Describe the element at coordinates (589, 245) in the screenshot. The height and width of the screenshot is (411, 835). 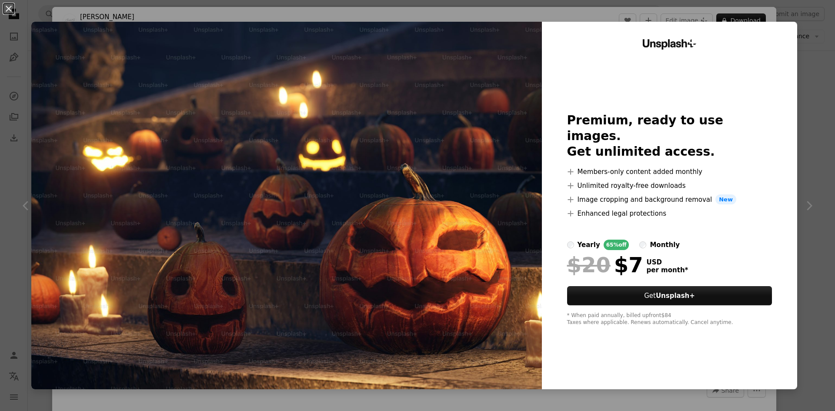
I see `div: yearly` at that location.